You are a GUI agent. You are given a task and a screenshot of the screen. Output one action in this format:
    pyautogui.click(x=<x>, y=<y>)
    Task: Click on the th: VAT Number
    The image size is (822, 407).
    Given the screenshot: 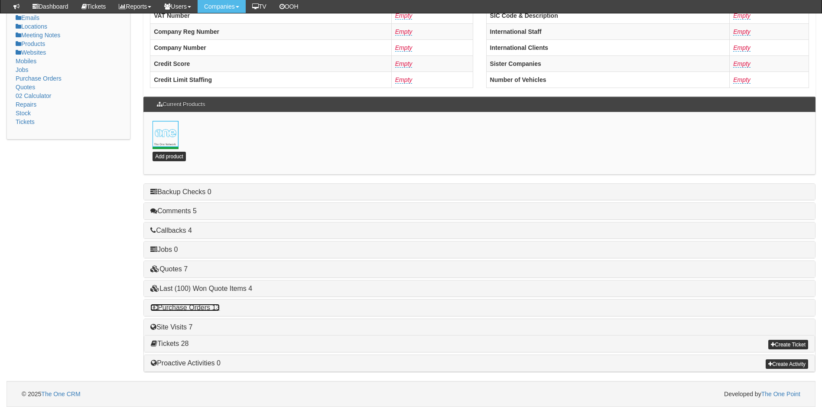 What is the action you would take?
    pyautogui.click(x=271, y=15)
    